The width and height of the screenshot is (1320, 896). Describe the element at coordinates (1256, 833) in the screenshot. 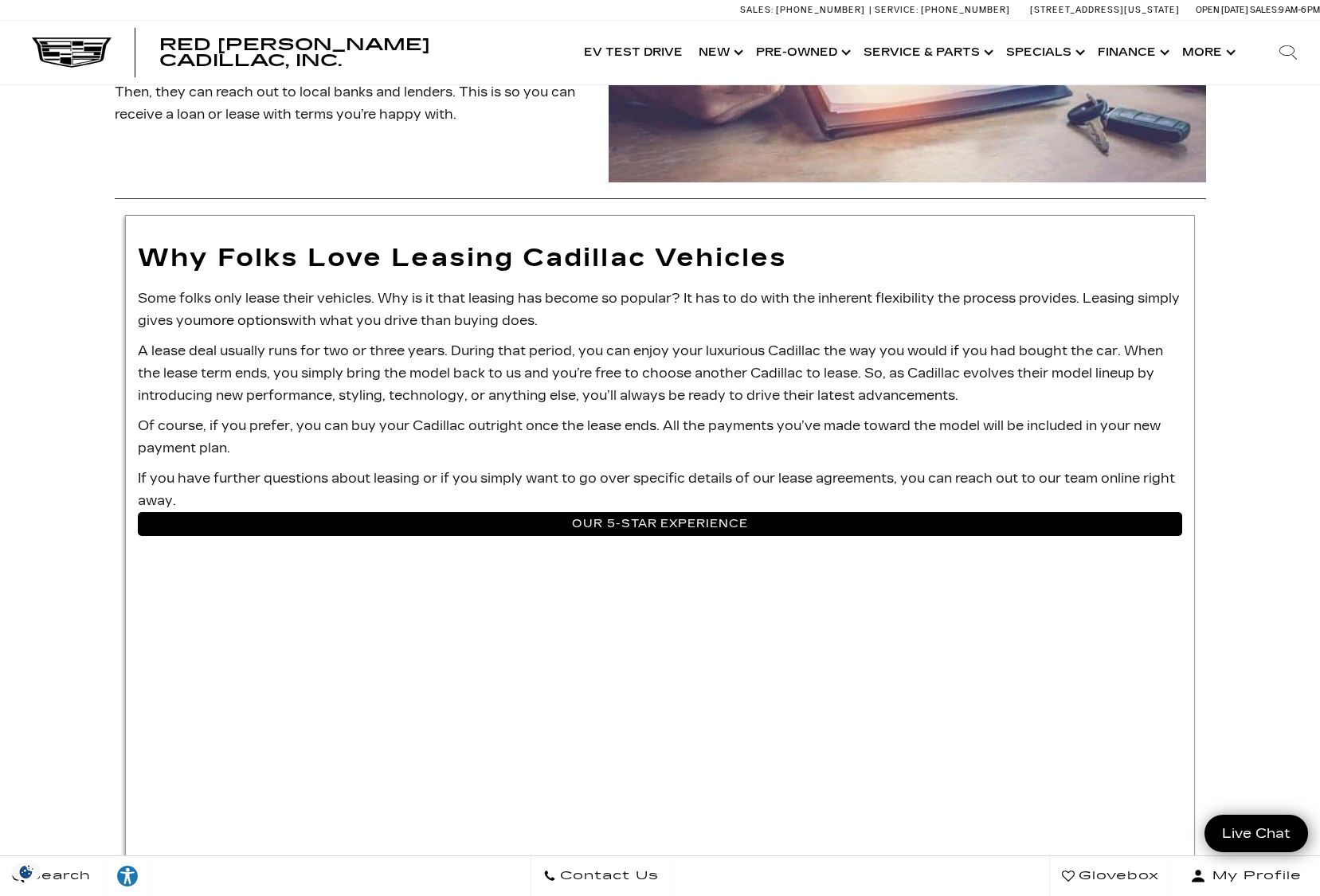

I see `span: Live Chat` at that location.